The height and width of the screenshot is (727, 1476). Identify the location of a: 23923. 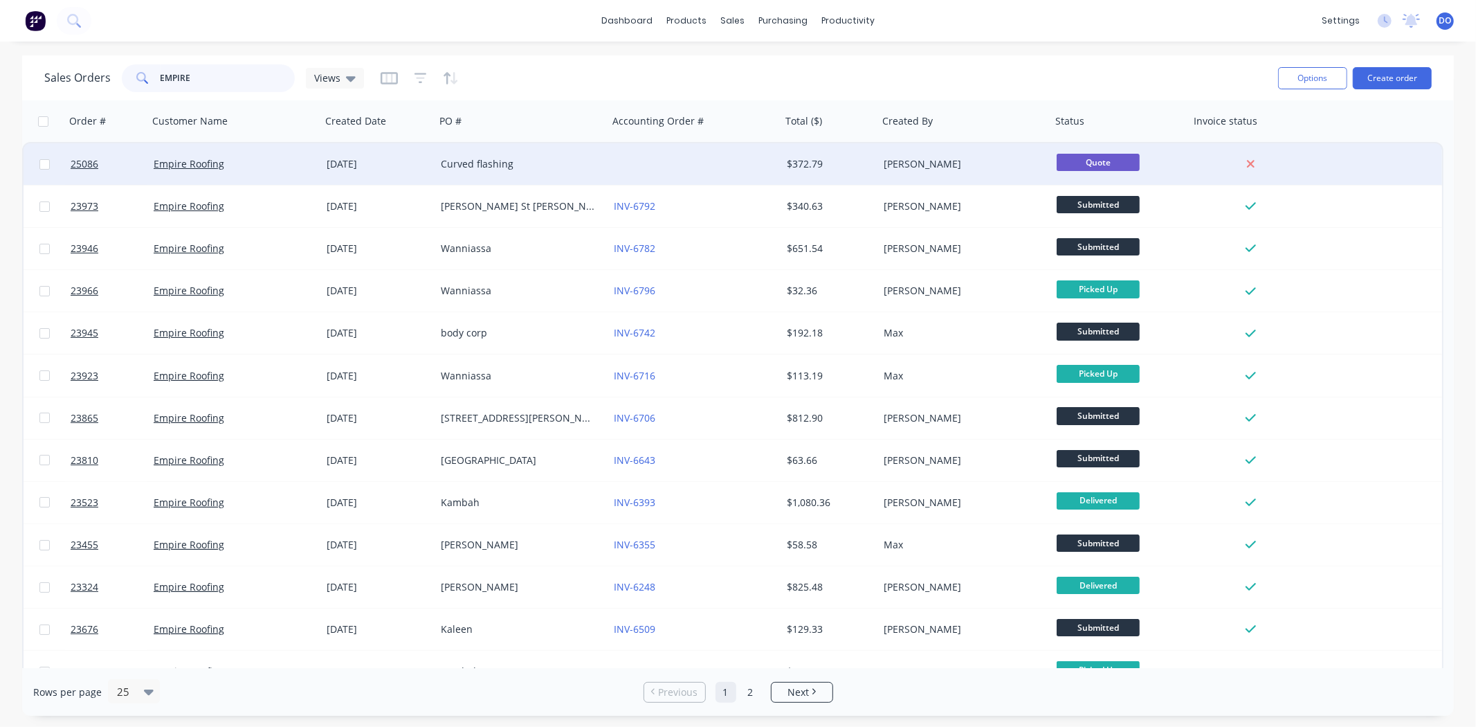
(112, 376).